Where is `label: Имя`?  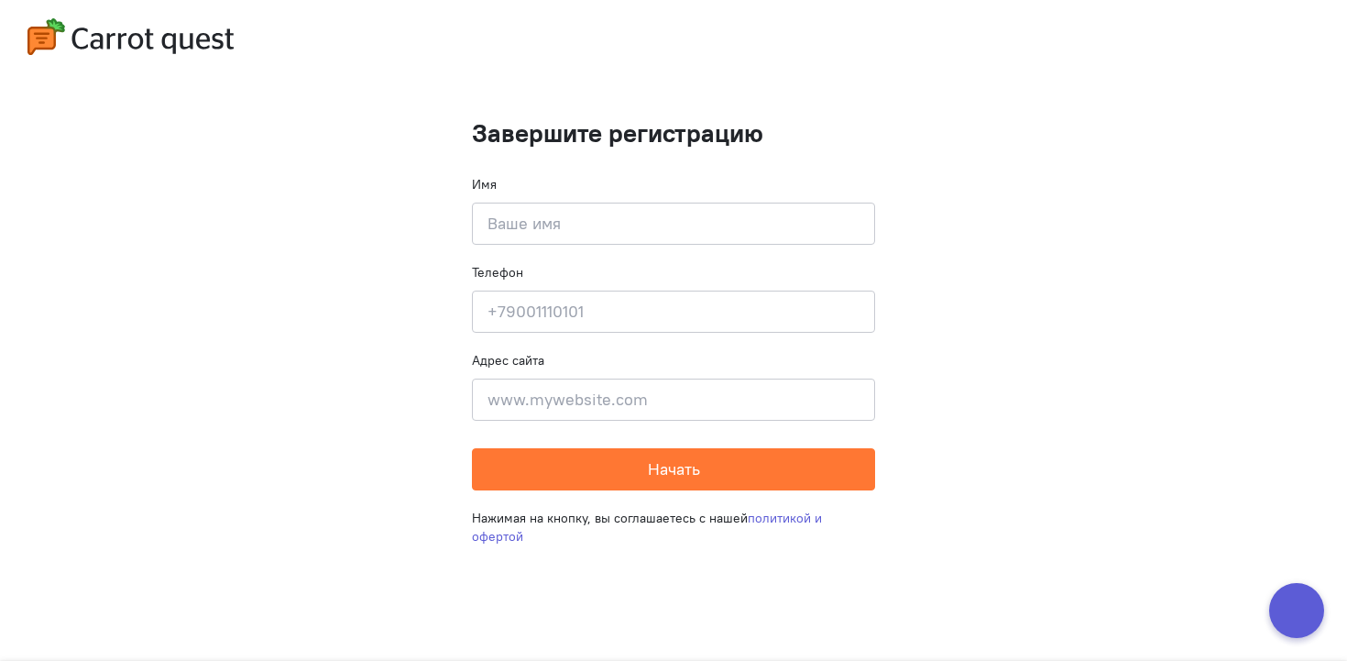
label: Имя is located at coordinates (484, 184).